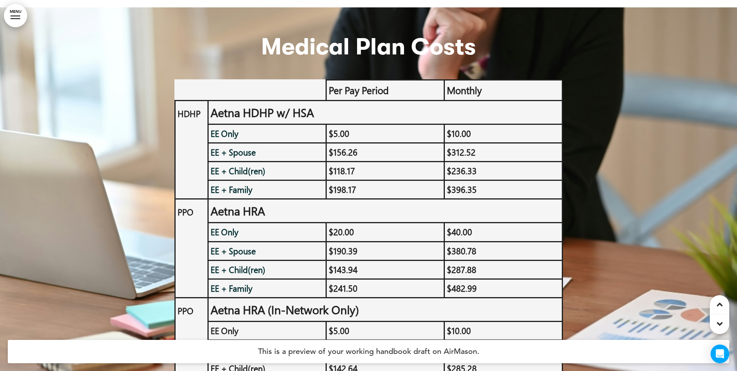 This screenshot has width=737, height=371. I want to click on strong: $20.00, so click(341, 232).